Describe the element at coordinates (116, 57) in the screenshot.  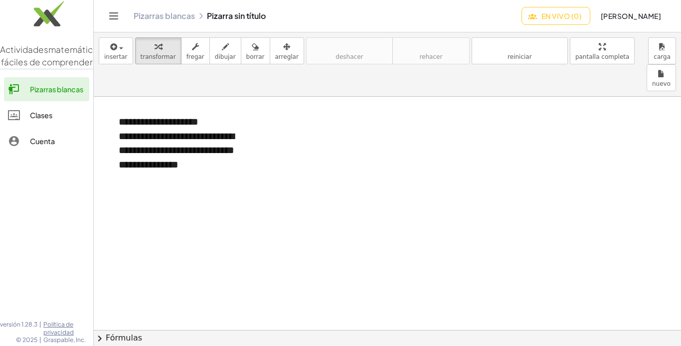
I see `font: insertar` at that location.